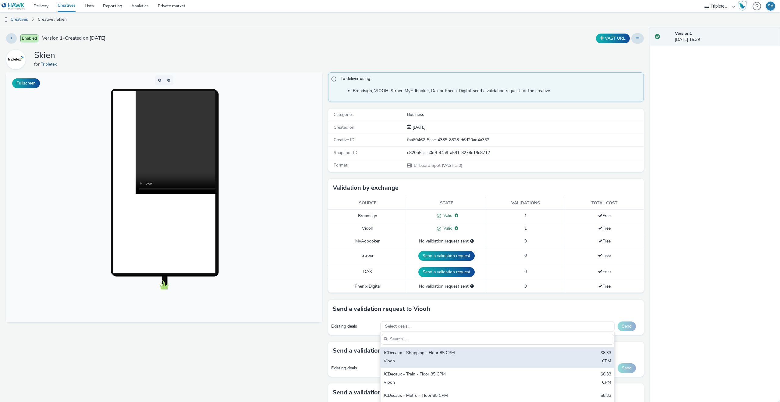 Image resolution: width=780 pixels, height=402 pixels. I want to click on td: MyAdbooker, so click(368, 241).